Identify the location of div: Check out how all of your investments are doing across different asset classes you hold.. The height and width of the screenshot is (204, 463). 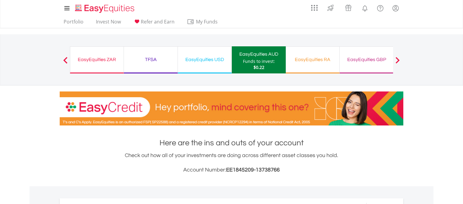
(232, 163).